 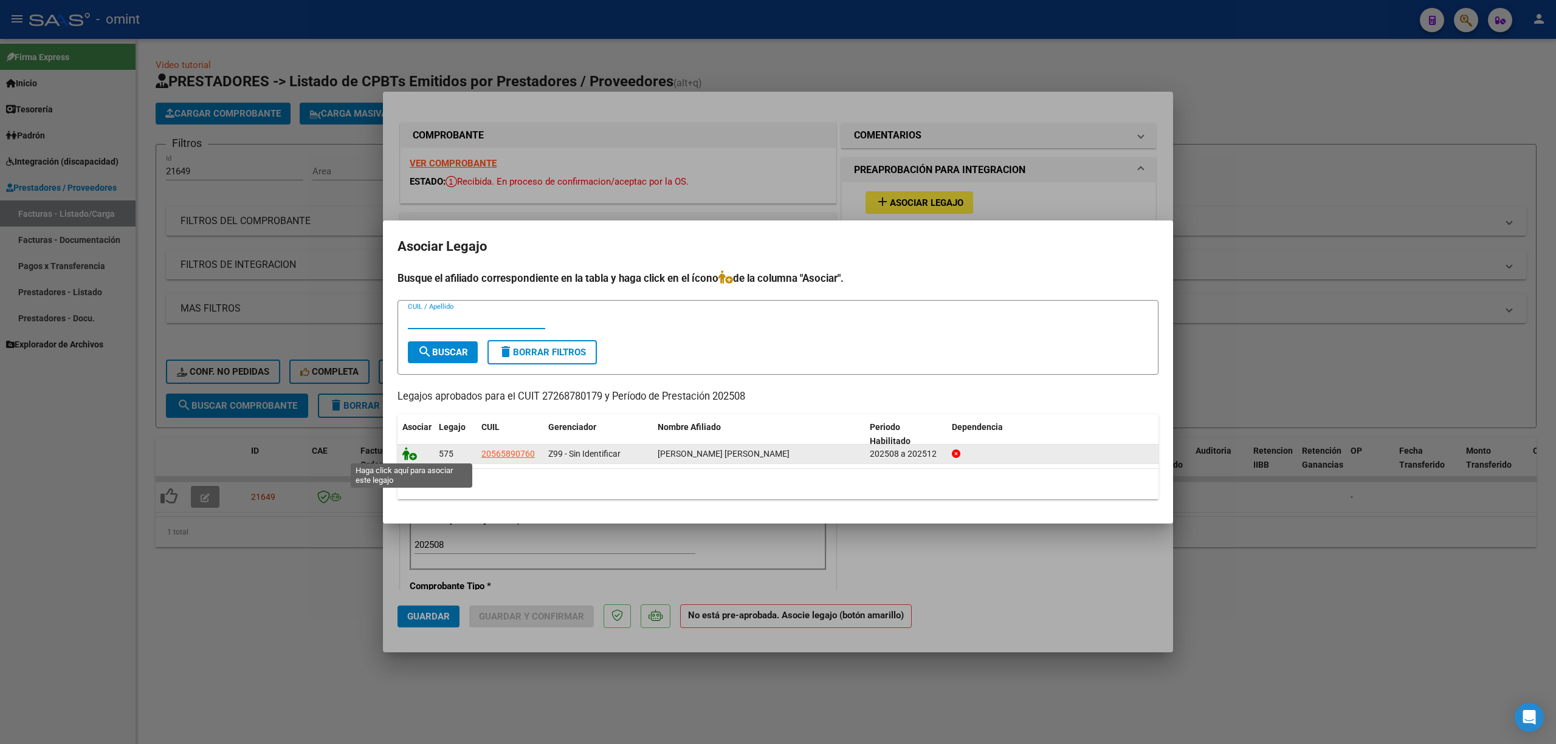 What do you see at coordinates (542, 352) in the screenshot?
I see `span: Borrar Filtros` at bounding box center [542, 352].